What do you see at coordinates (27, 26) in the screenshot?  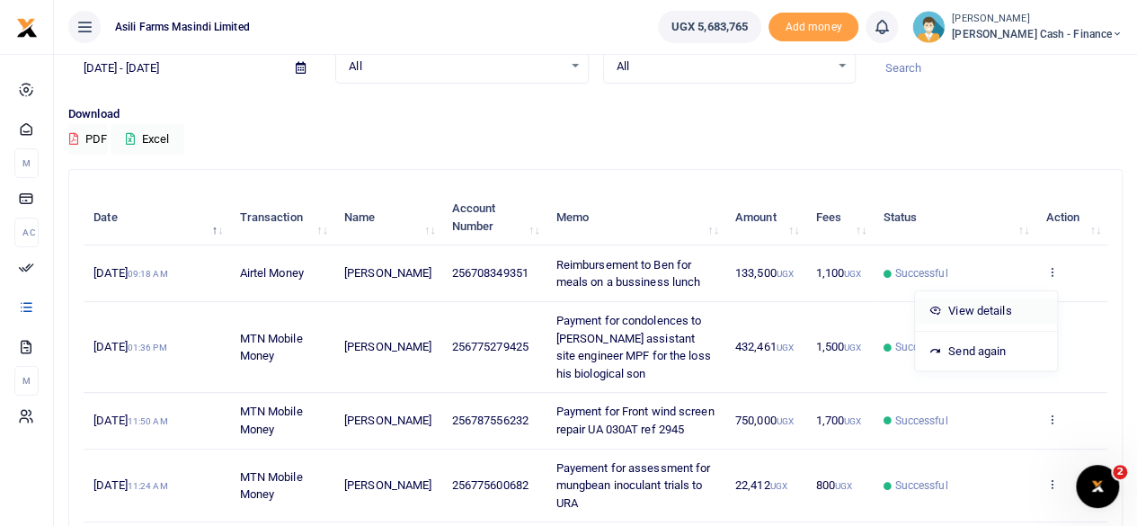 I see `a: logo-small logo-large logo-large` at bounding box center [27, 26].